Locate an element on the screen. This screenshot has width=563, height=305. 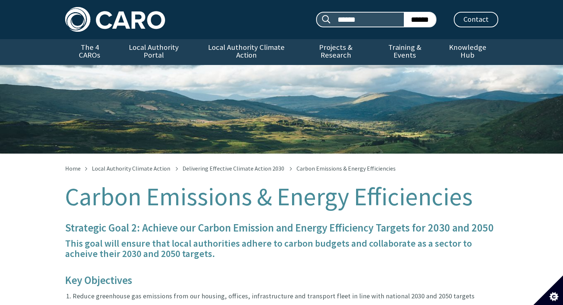
h1: Carbon Emissions & Energy Efficiencies is located at coordinates (281, 197).